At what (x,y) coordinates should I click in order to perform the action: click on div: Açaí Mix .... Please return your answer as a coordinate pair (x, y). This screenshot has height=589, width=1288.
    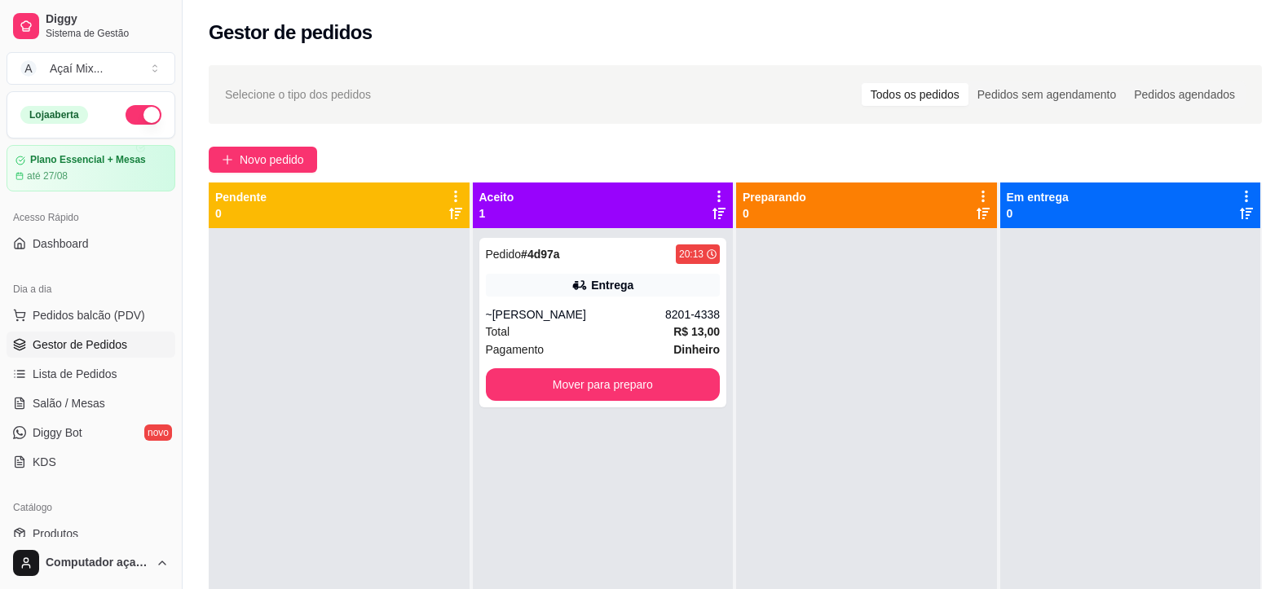
    Looking at the image, I should click on (76, 68).